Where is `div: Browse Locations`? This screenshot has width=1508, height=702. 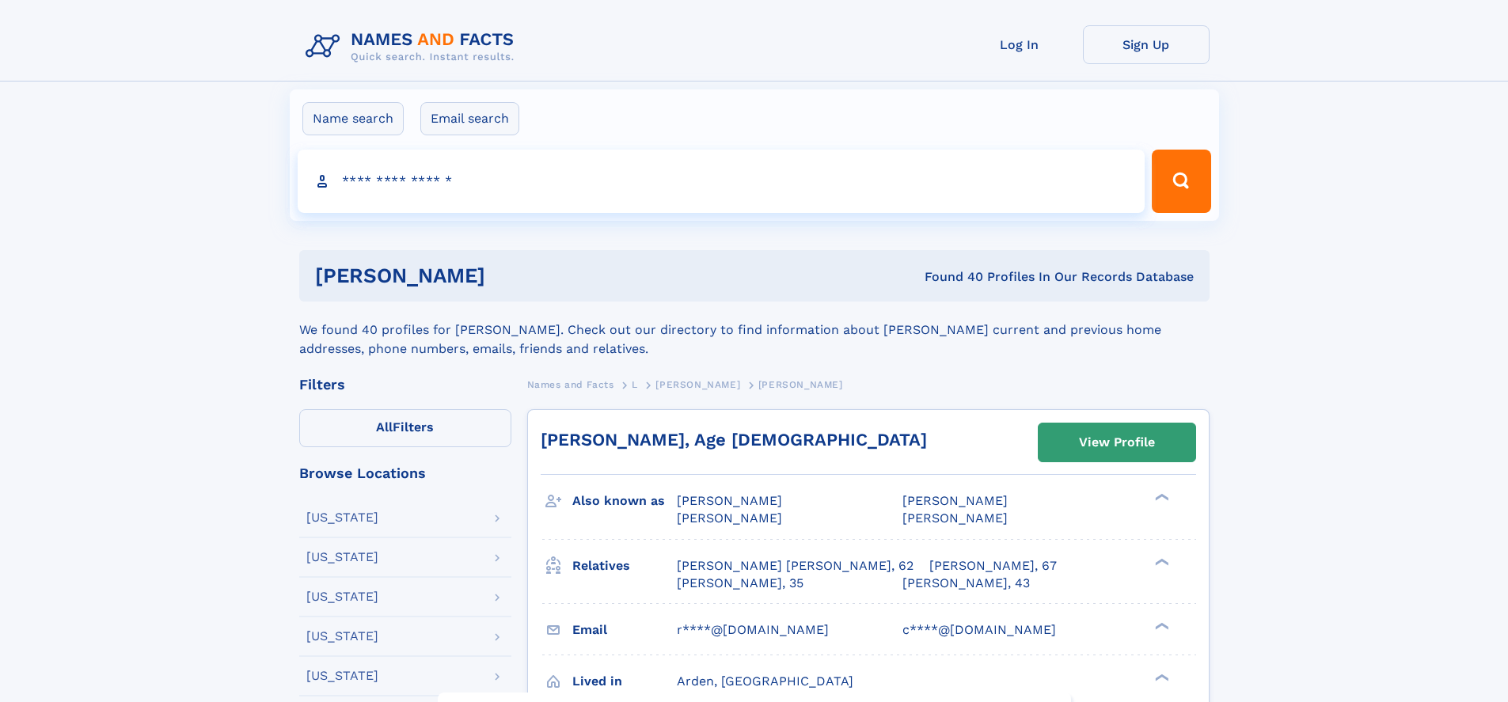
div: Browse Locations is located at coordinates (405, 473).